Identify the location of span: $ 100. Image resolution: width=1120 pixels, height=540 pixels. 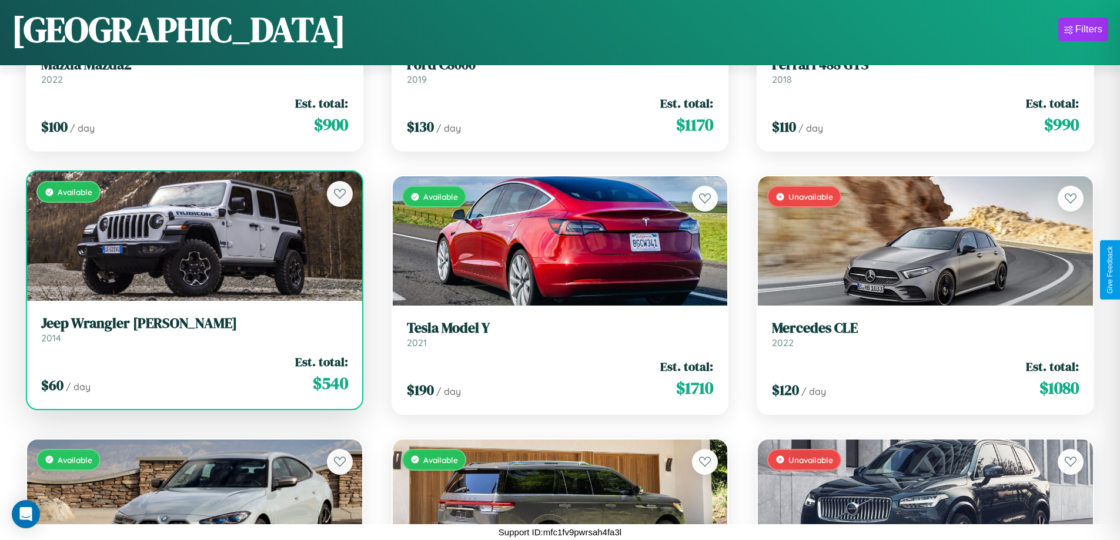
(54, 126).